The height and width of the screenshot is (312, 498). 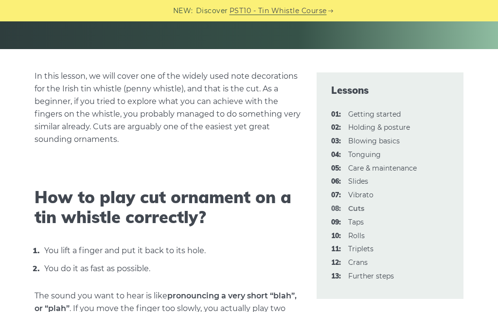 I want to click on a: 03:Blowing basics, so click(x=374, y=141).